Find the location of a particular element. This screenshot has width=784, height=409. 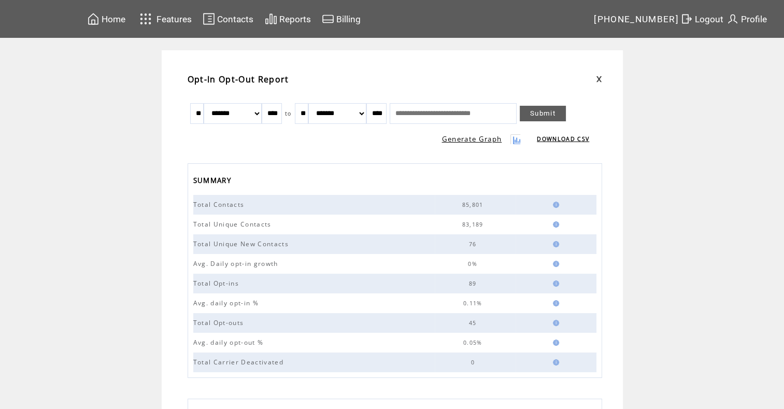

span: 0 is located at coordinates (474, 362).